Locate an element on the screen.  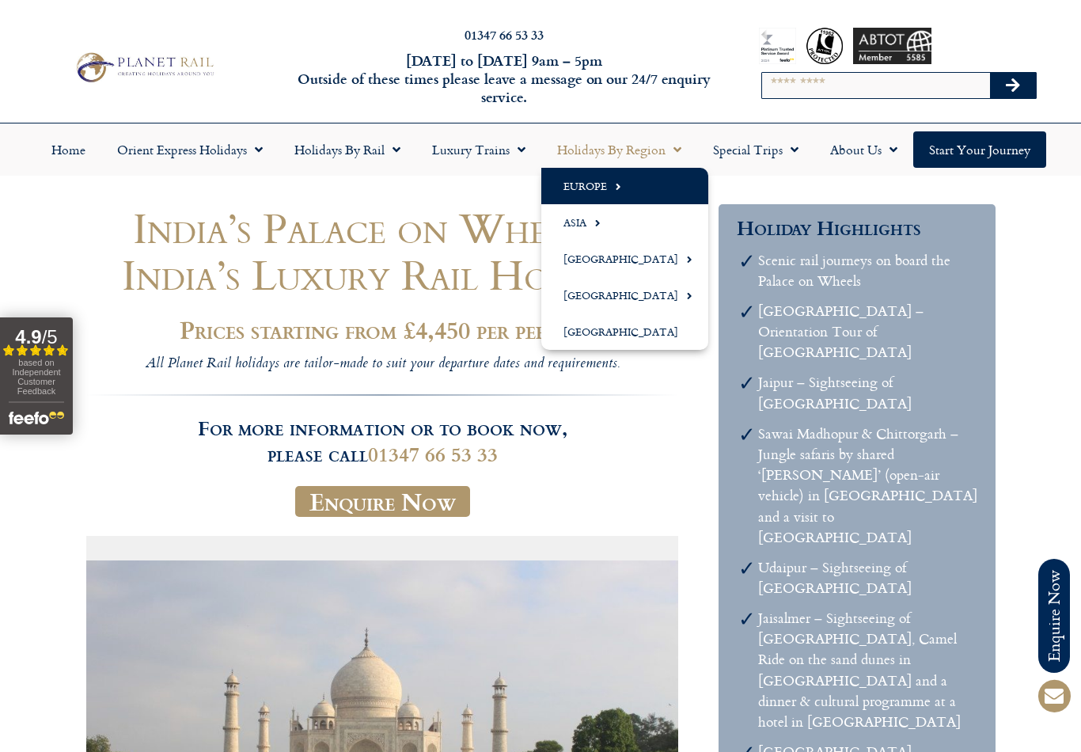
a: Special Trips is located at coordinates (756, 150).